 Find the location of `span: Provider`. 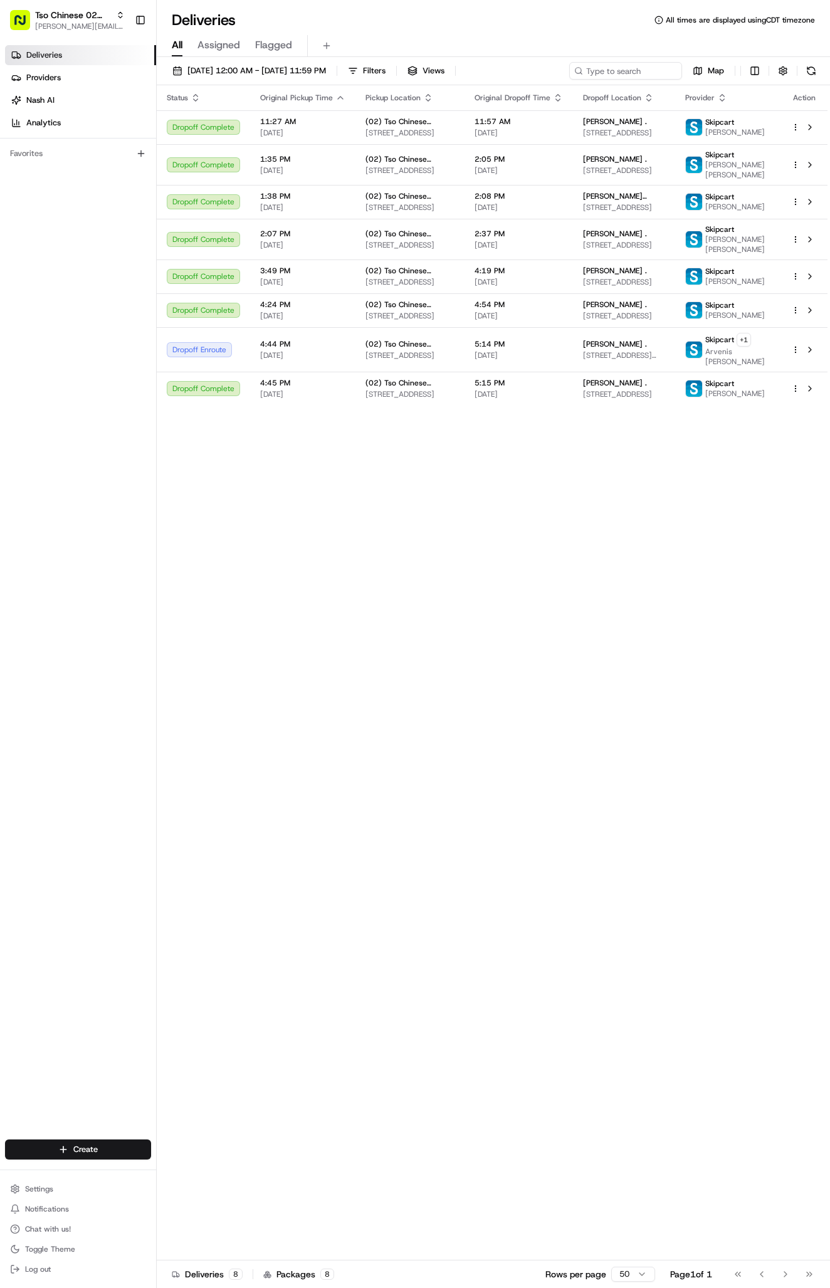

span: Provider is located at coordinates (700, 98).